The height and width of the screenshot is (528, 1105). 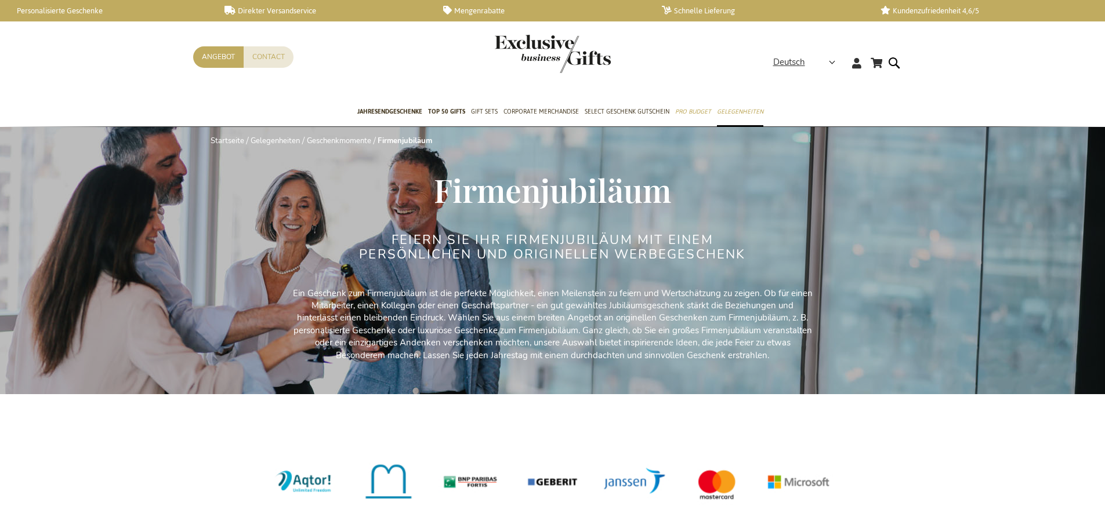 I want to click on span: Corporate Merchandise, so click(x=541, y=111).